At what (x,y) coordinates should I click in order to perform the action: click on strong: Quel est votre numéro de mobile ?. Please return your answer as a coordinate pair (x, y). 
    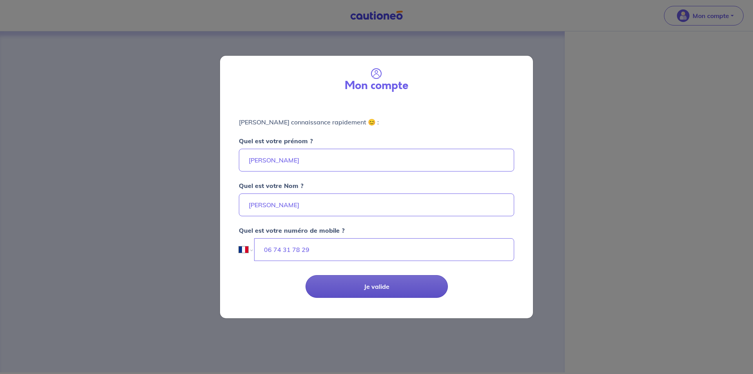
    Looking at the image, I should click on (292, 230).